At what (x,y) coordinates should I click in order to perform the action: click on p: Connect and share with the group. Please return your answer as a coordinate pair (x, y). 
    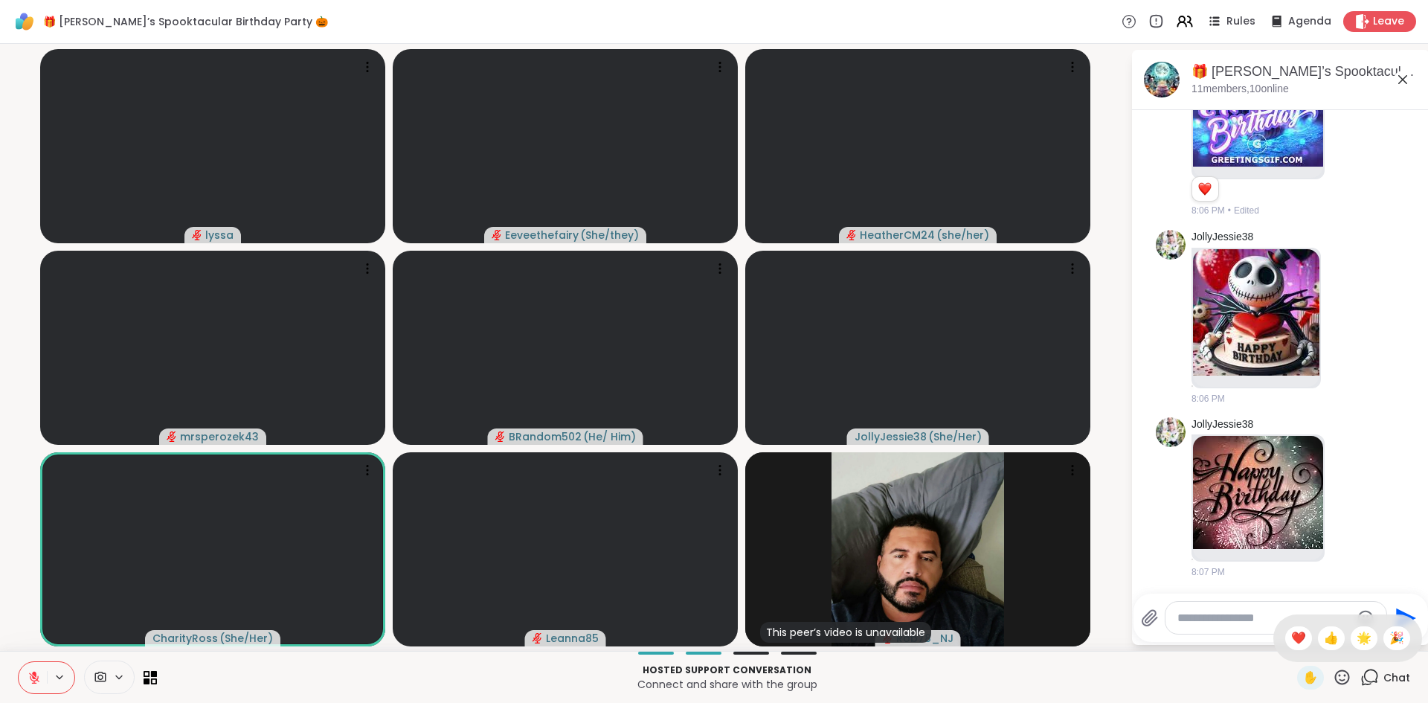
    Looking at the image, I should click on (726, 684).